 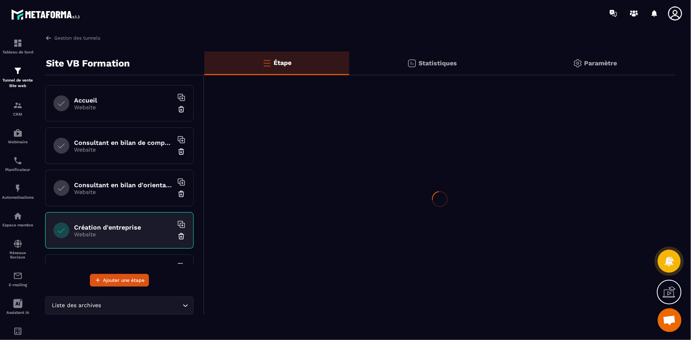 I want to click on p: Paramètre, so click(x=601, y=63).